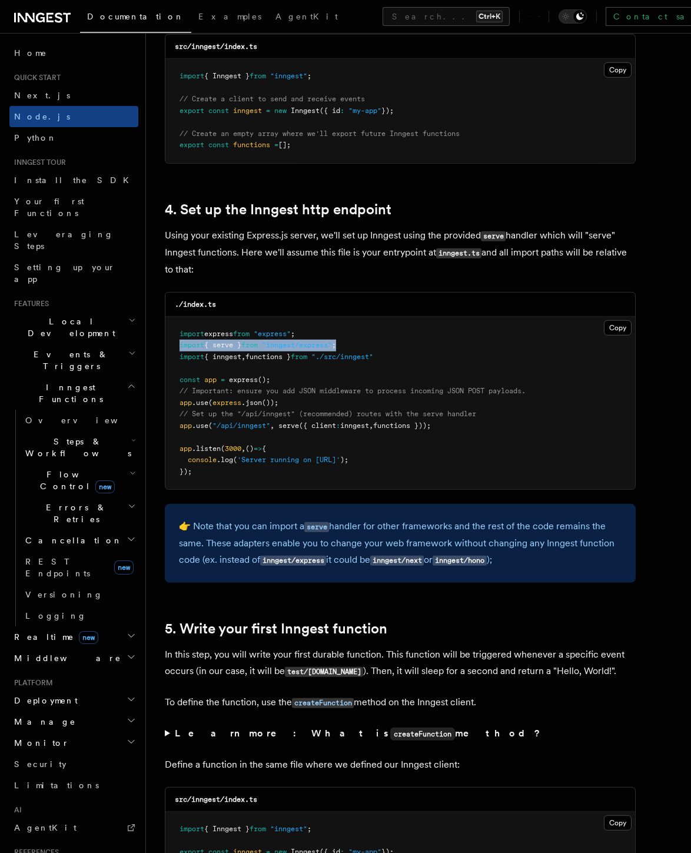  Describe the element at coordinates (272, 334) in the screenshot. I see `span: "express"` at that location.